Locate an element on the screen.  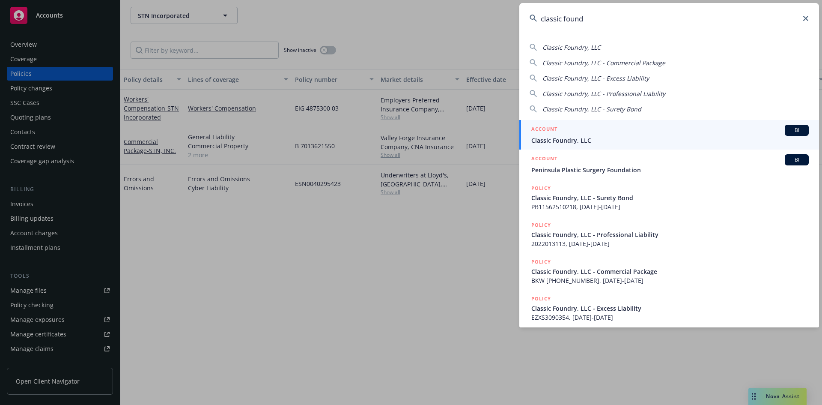
span: Peninsula Plastic Surgery Foundation is located at coordinates (670, 170).